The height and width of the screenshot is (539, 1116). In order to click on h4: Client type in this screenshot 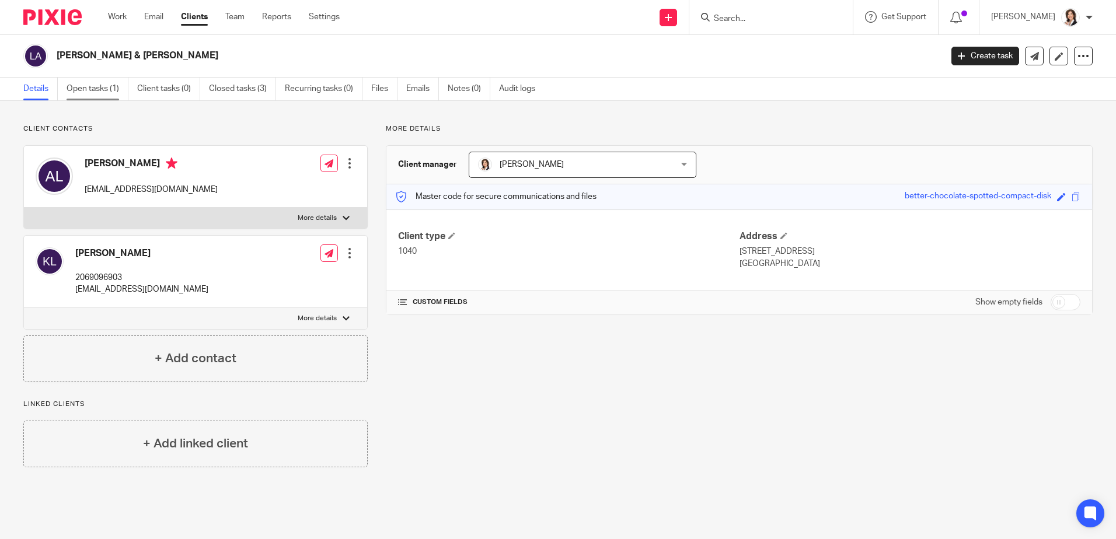, I will do `click(568, 236)`.